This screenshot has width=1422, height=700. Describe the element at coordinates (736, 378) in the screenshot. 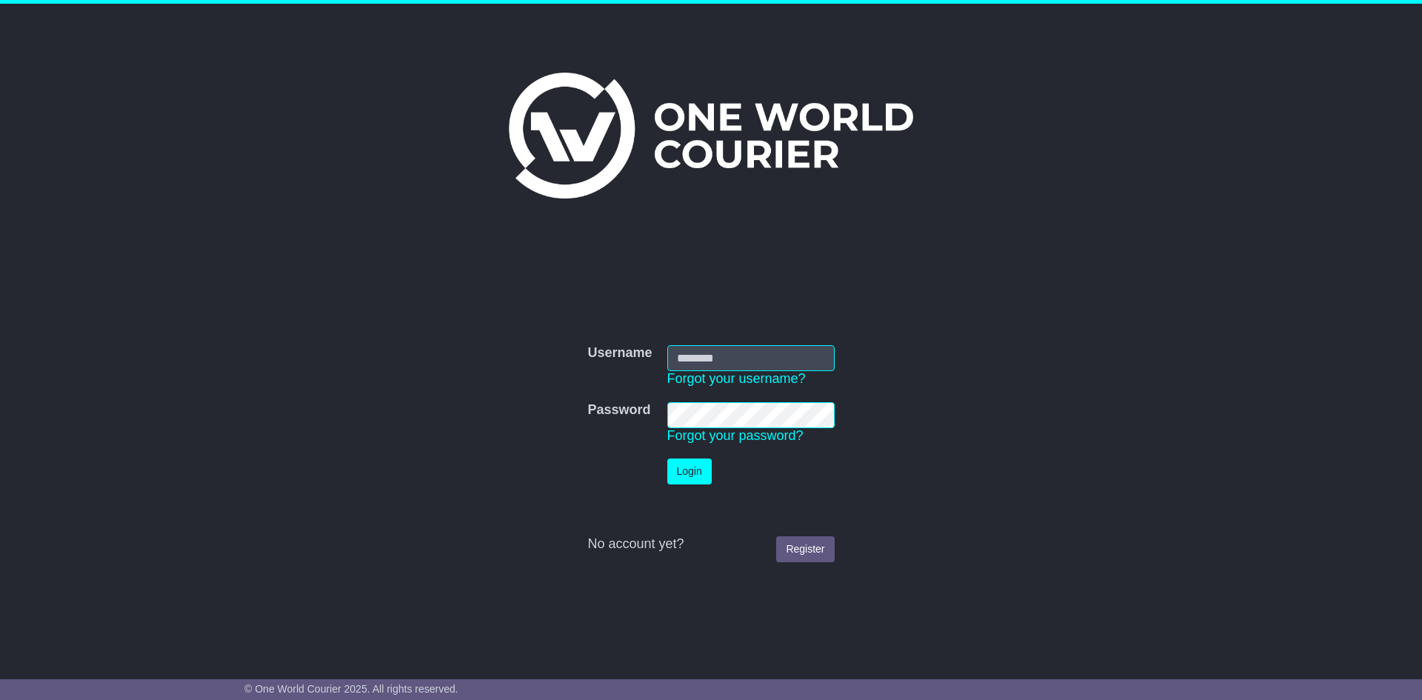

I see `a: Forgot your username?` at that location.